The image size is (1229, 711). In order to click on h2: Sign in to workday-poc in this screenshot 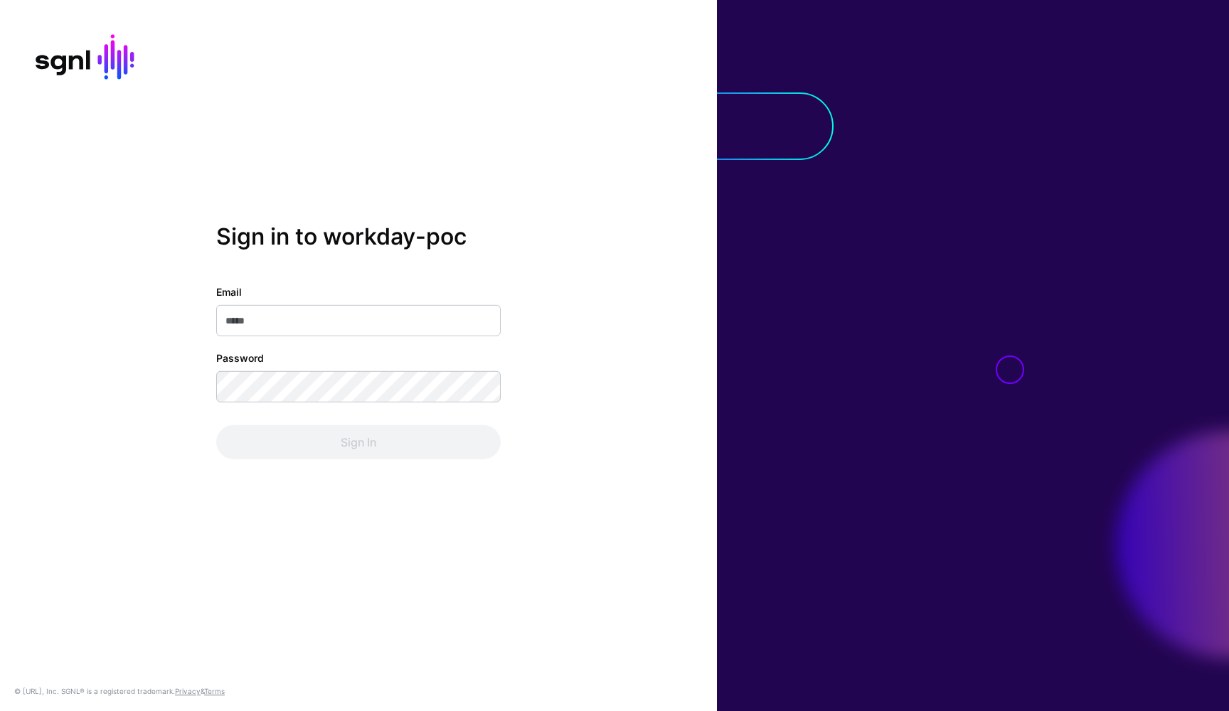, I will do `click(359, 237)`.